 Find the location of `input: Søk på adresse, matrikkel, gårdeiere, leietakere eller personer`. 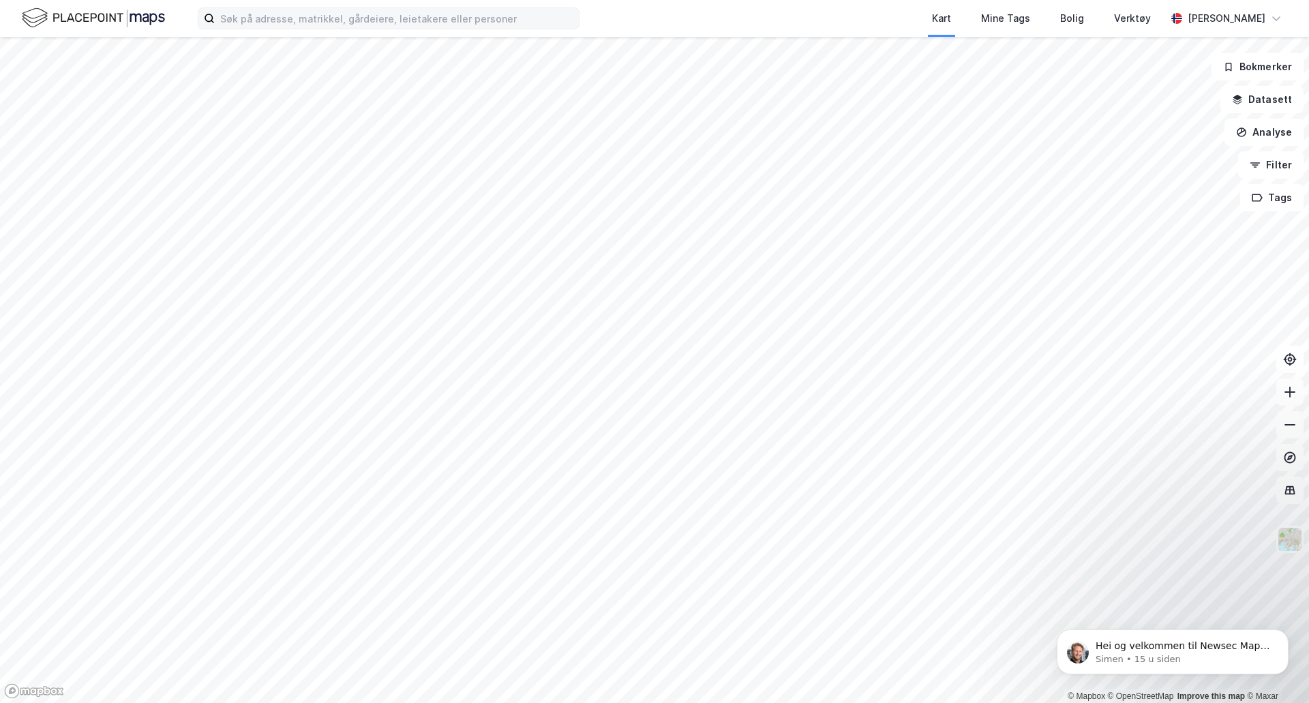

input: Søk på adresse, matrikkel, gårdeiere, leietakere eller personer is located at coordinates (397, 18).